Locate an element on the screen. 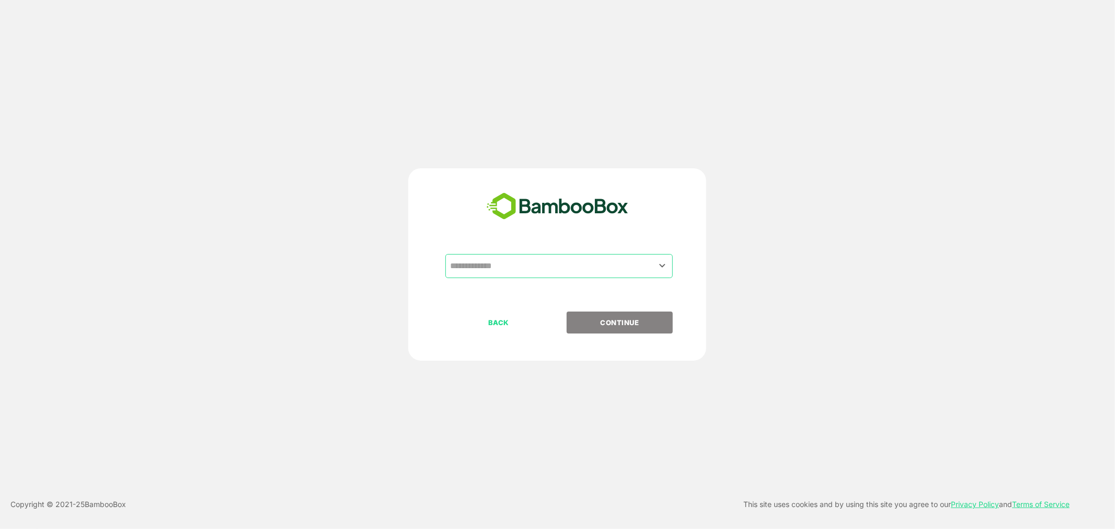 The width and height of the screenshot is (1115, 529). img: bamboobox is located at coordinates (557, 206).